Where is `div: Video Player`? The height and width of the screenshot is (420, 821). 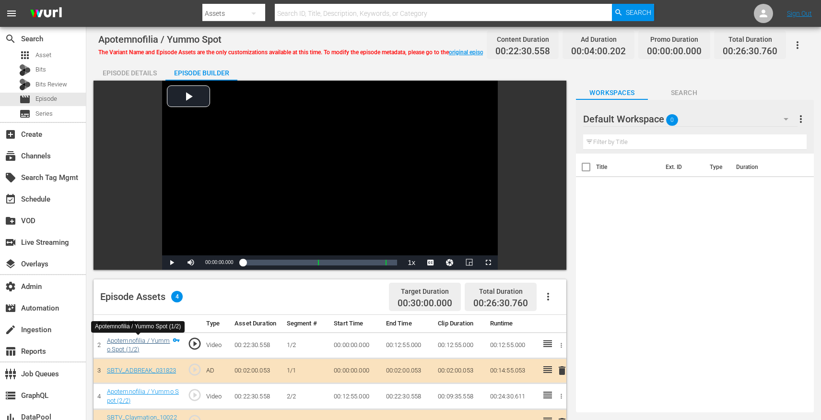
div: Video Player is located at coordinates (330, 175).